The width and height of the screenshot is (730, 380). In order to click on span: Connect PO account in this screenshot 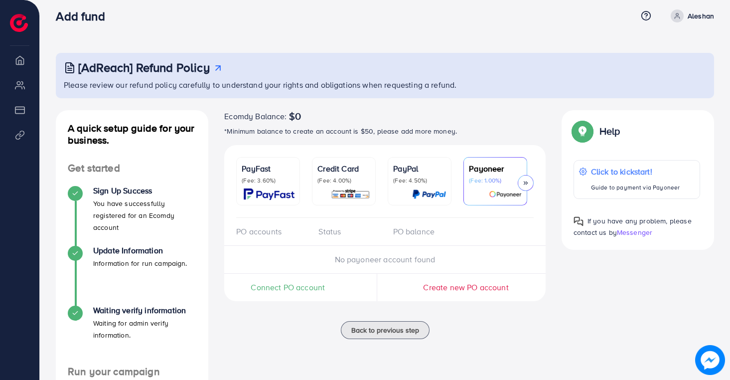, I will do `click(287, 287)`.